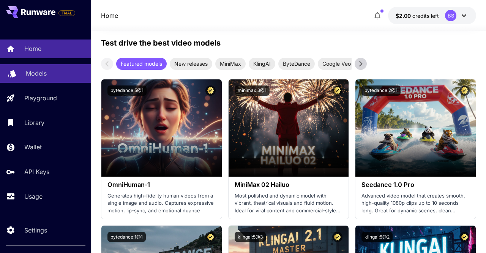 The height and width of the screenshot is (253, 486). I want to click on div: BS, so click(451, 16).